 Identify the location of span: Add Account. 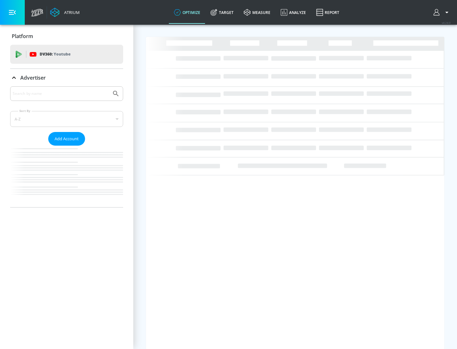
(67, 139).